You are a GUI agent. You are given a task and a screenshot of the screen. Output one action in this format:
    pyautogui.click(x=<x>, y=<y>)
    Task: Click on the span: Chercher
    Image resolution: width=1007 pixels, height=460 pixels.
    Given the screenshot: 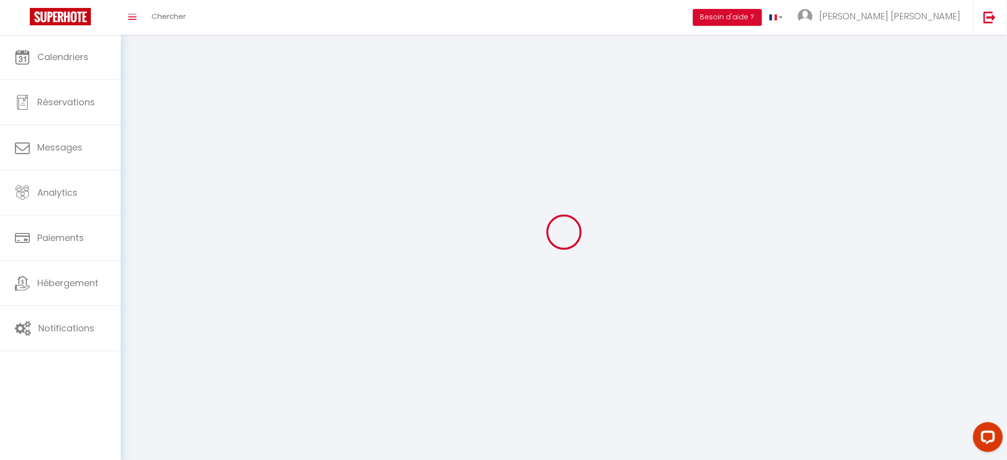 What is the action you would take?
    pyautogui.click(x=168, y=16)
    